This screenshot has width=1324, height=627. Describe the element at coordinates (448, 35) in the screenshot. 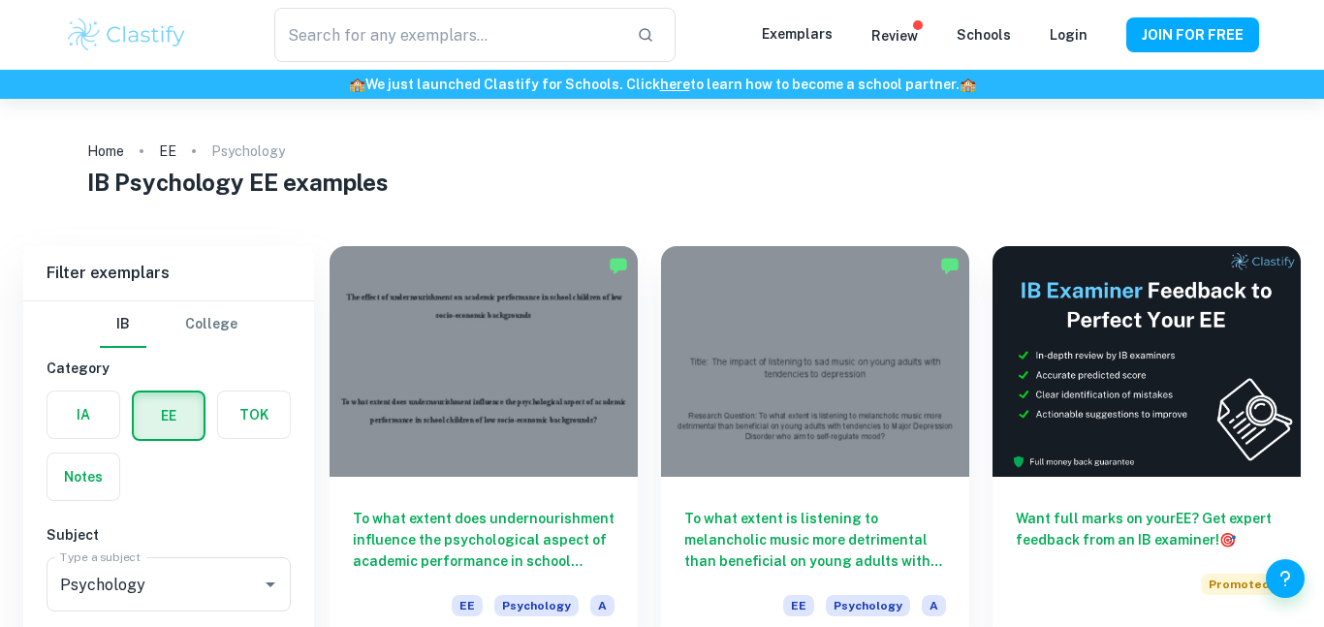

I see `input: Search for any exemplars...` at that location.